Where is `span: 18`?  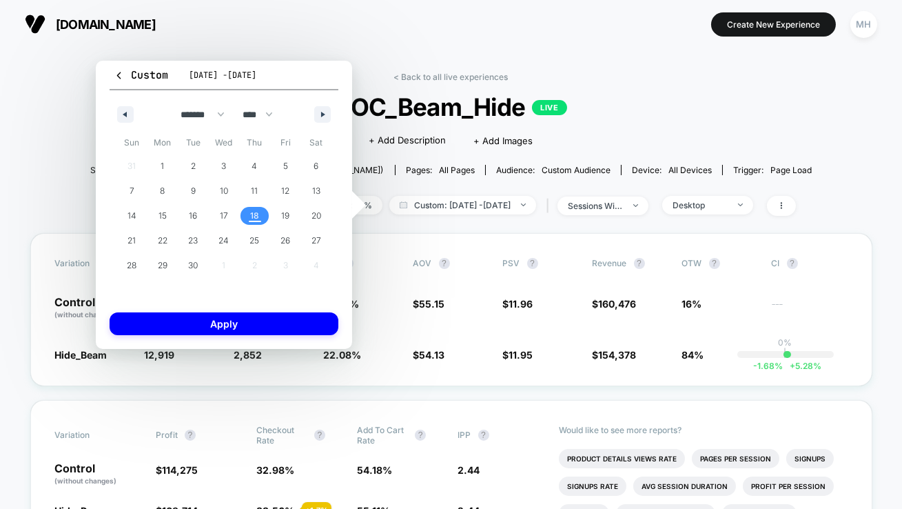 span: 18 is located at coordinates (254, 216).